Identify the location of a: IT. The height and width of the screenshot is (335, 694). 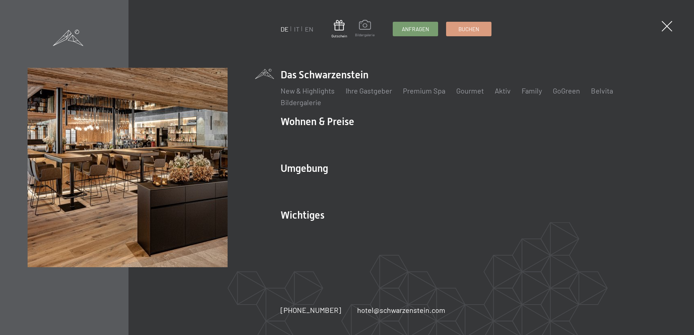
(296, 29).